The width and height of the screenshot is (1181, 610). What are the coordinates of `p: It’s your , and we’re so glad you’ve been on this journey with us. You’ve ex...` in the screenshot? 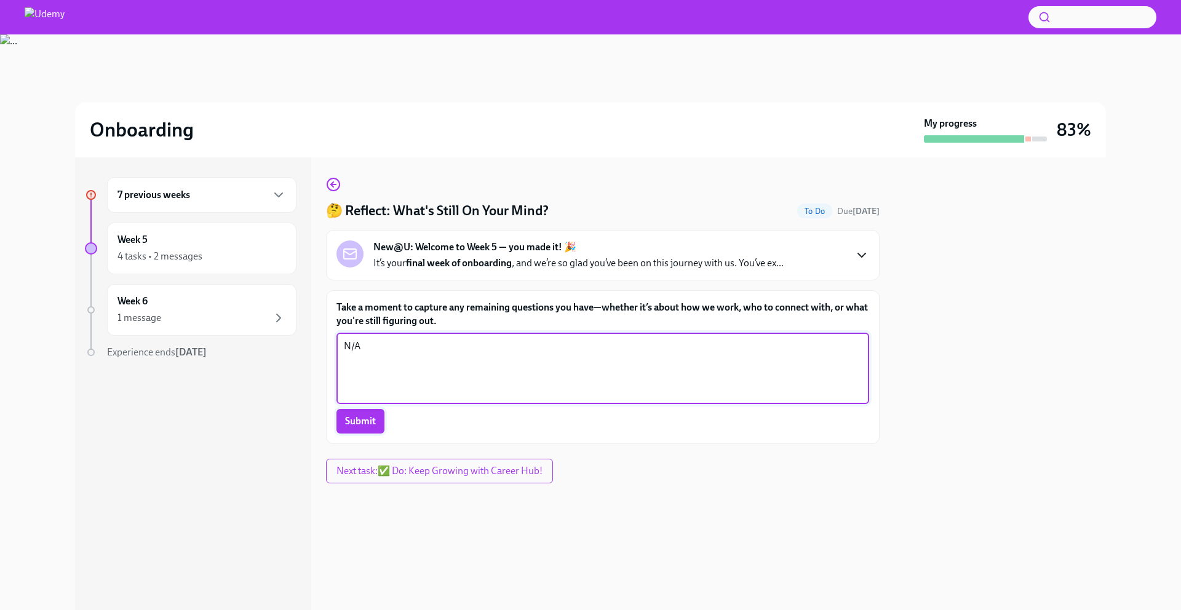 It's located at (578, 263).